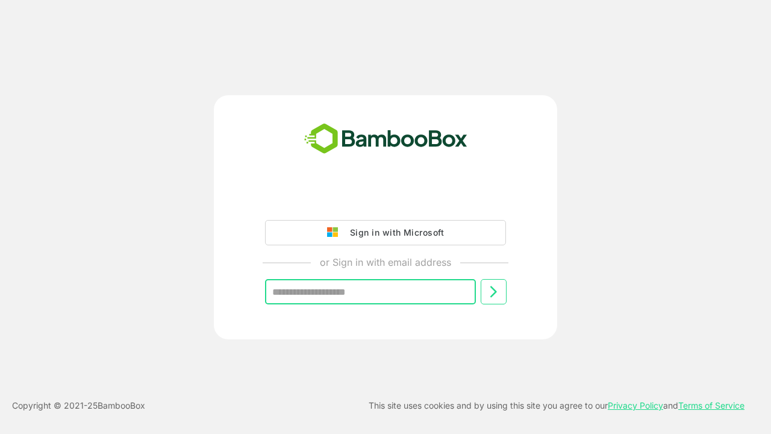  Describe the element at coordinates (336, 233) in the screenshot. I see `img: google` at that location.